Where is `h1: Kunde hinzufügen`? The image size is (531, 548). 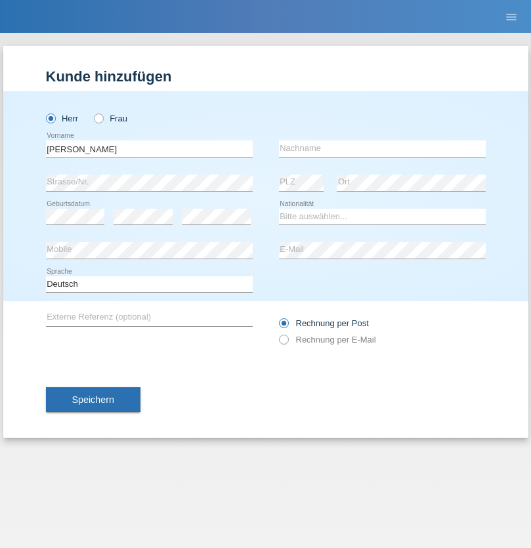 h1: Kunde hinzufügen is located at coordinates (266, 76).